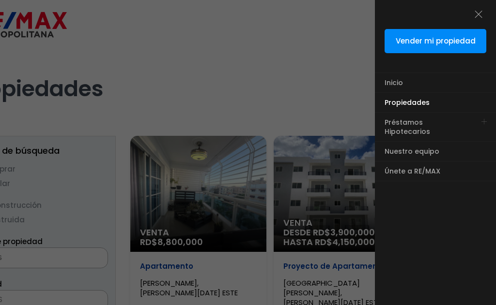 This screenshot has height=305, width=496. Describe the element at coordinates (411, 152) in the screenshot. I see `span: Nuestro equipo` at that location.